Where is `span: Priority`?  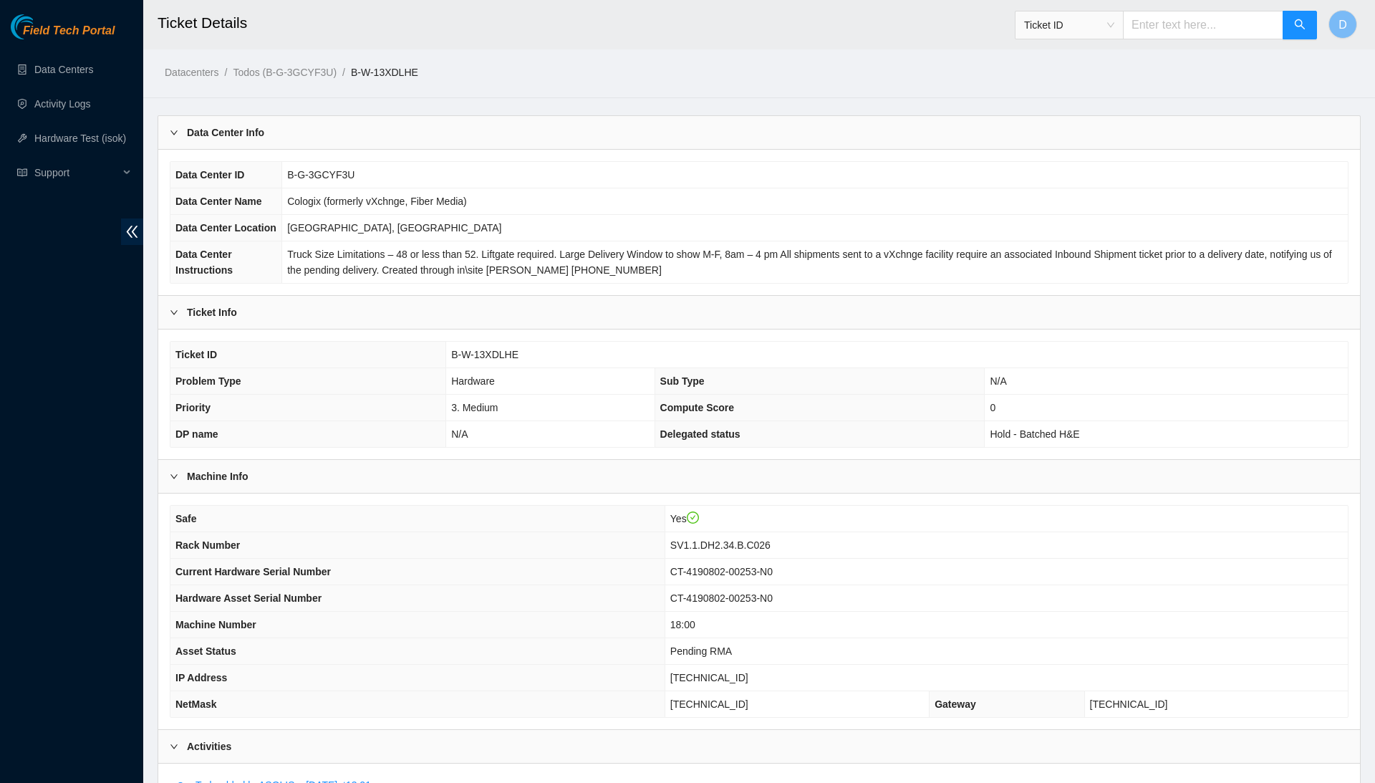 span: Priority is located at coordinates (193, 408).